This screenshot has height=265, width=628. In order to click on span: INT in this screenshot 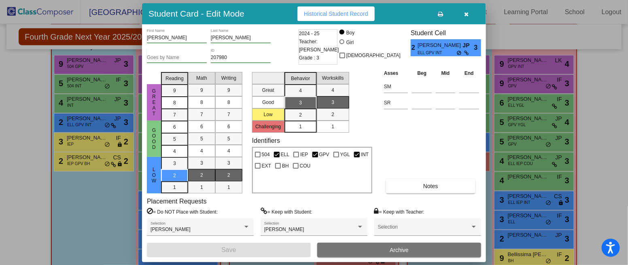, I will do `click(365, 155)`.